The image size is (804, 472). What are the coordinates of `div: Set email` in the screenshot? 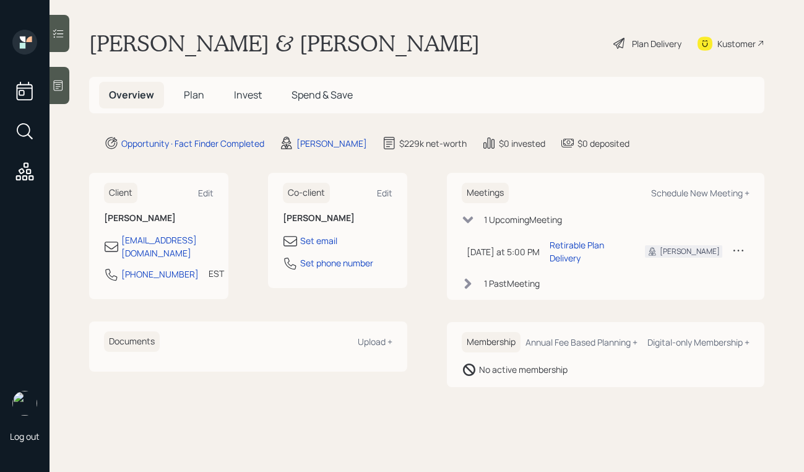 It's located at (319, 240).